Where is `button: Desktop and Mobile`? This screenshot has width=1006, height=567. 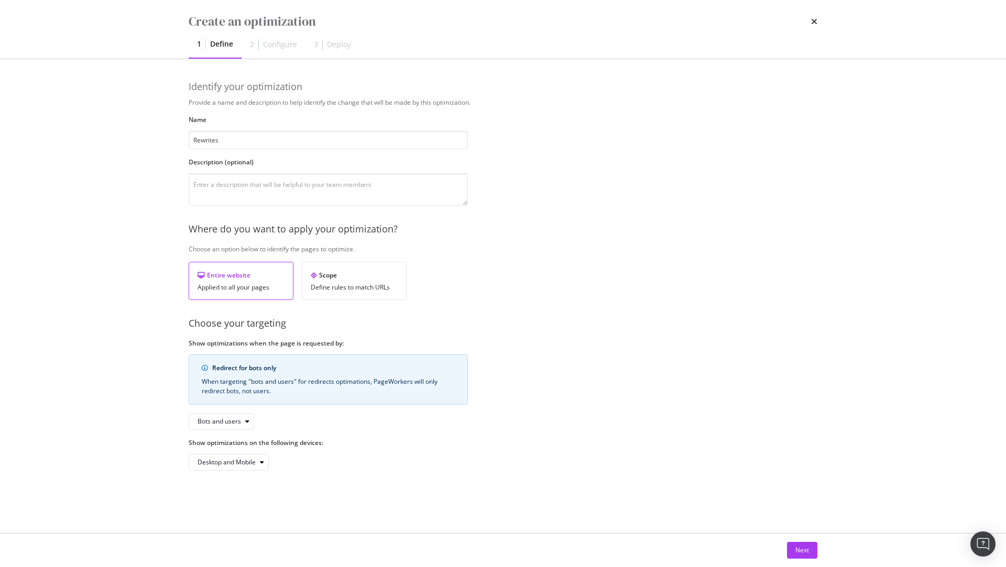
button: Desktop and Mobile is located at coordinates (228, 463).